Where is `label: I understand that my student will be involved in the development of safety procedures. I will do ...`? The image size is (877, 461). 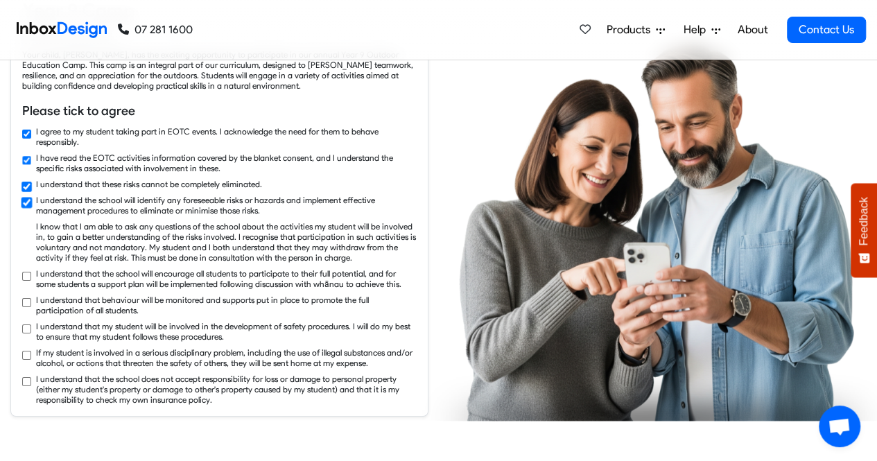
label: I understand that my student will be involved in the development of safety procedures. I will do ... is located at coordinates (226, 331).